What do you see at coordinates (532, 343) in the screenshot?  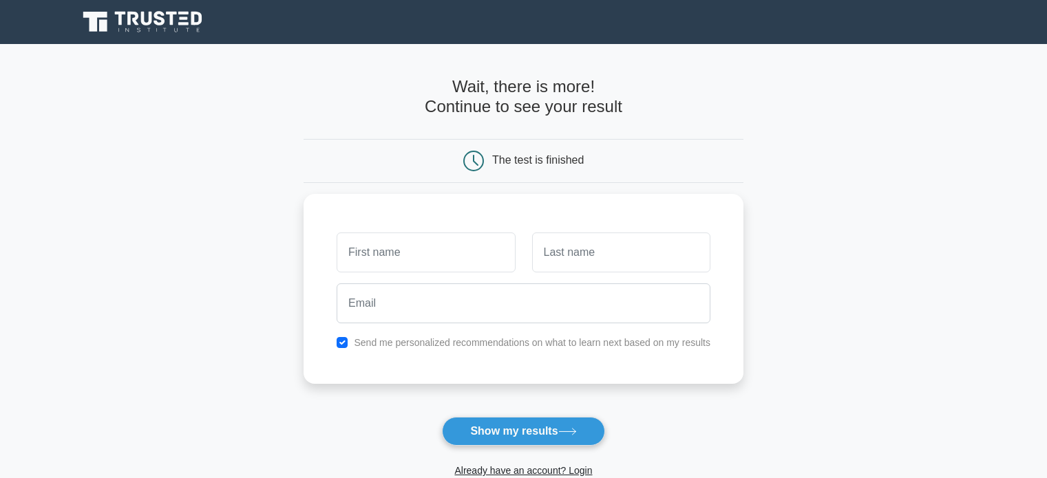 I see `label: Send me personalized recommendations on what to learn next based on my results` at bounding box center [532, 343].